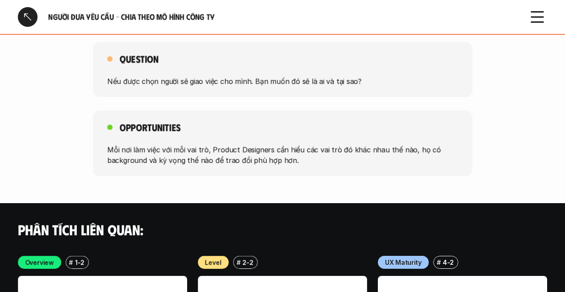  What do you see at coordinates (283, 81) in the screenshot?
I see `p: Nếu được chọn người sẽ giao việc cho mình. Bạn muốn đó sẽ là ai và tại sao?` at bounding box center [283, 81].